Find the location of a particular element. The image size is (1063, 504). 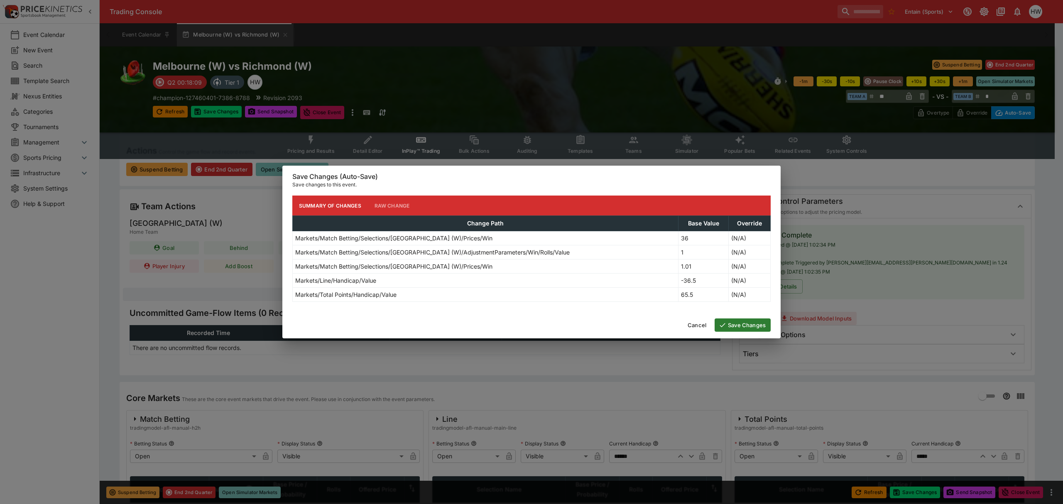

button: Save Changes is located at coordinates (742, 325).